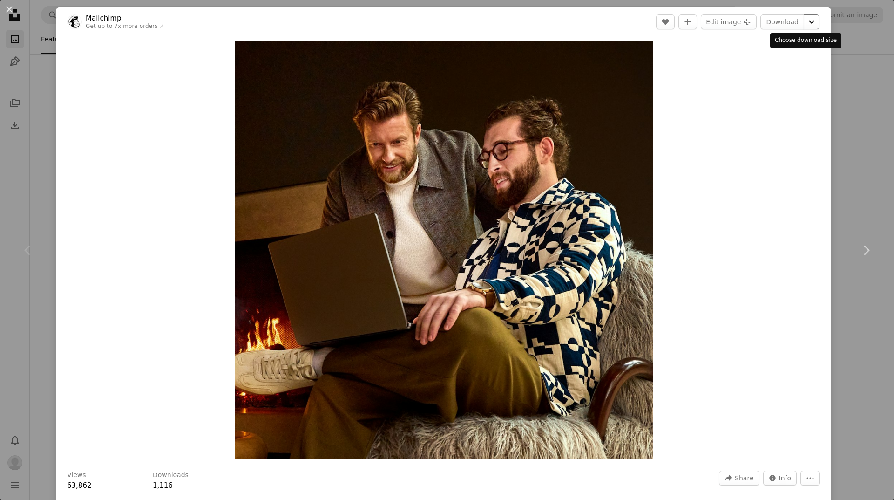 This screenshot has width=894, height=500. I want to click on h3: Views, so click(76, 475).